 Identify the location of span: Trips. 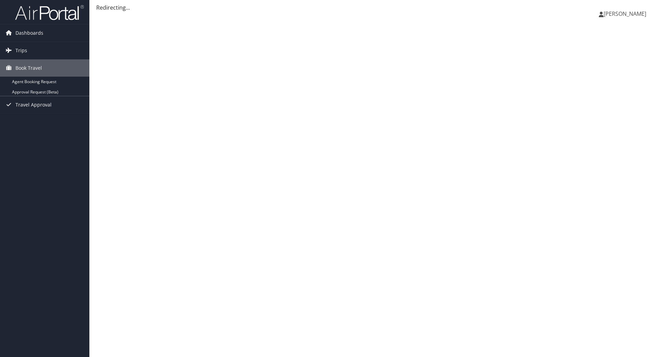
(21, 50).